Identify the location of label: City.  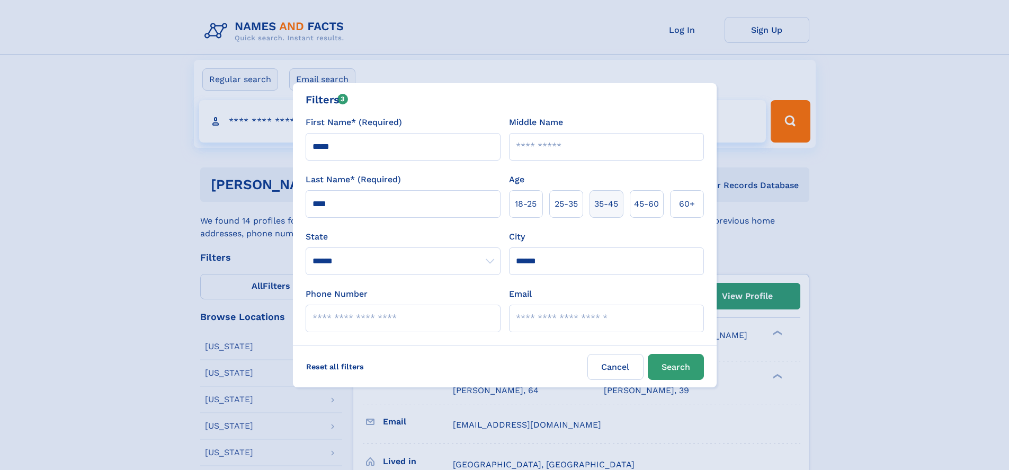
(517, 237).